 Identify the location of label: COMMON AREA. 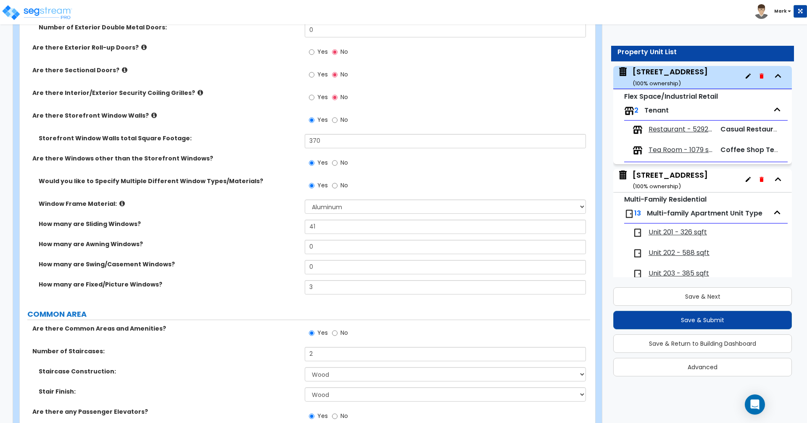
(308, 314).